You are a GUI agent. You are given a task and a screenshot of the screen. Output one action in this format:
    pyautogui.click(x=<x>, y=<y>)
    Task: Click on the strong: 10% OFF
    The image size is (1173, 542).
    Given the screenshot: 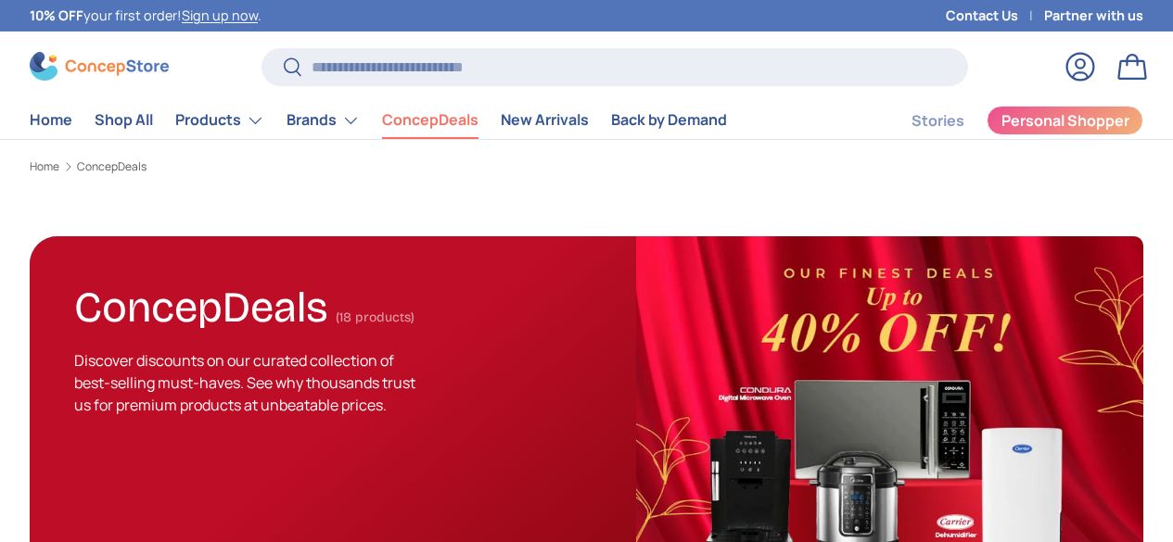 What is the action you would take?
    pyautogui.click(x=57, y=15)
    